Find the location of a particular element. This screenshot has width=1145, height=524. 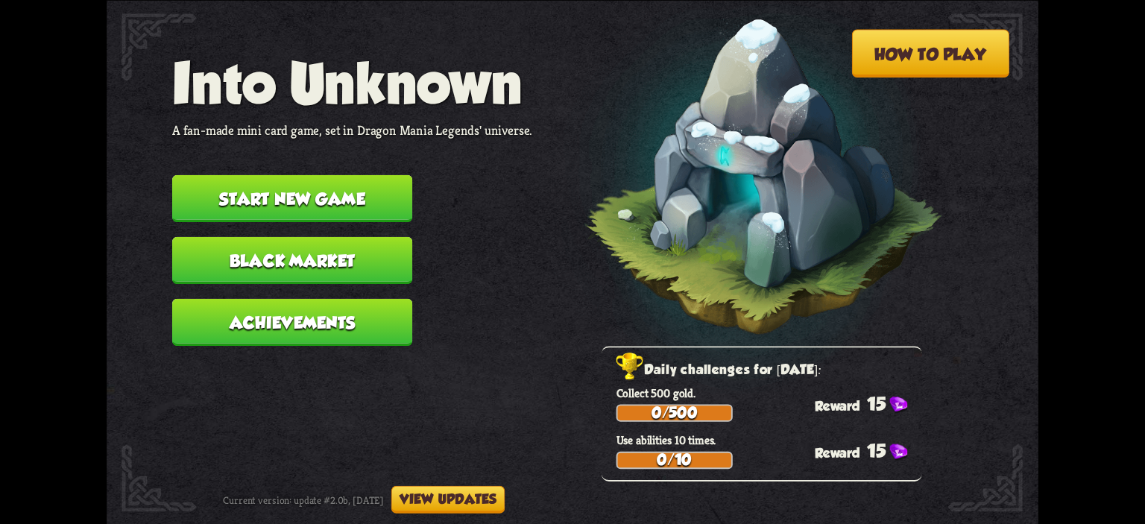

img: Golden_Trophy_Icon.png is located at coordinates (631, 367).